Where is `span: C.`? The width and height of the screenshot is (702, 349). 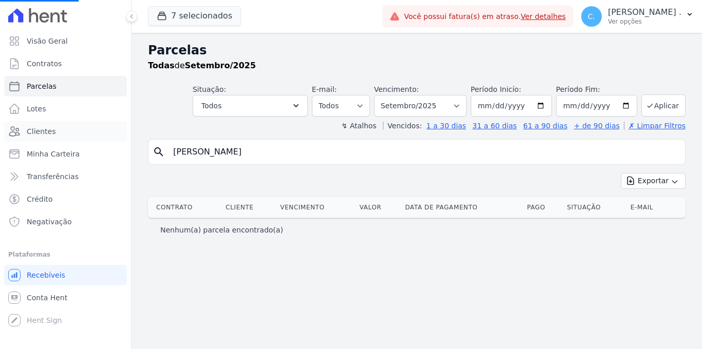 span: C. is located at coordinates (592, 16).